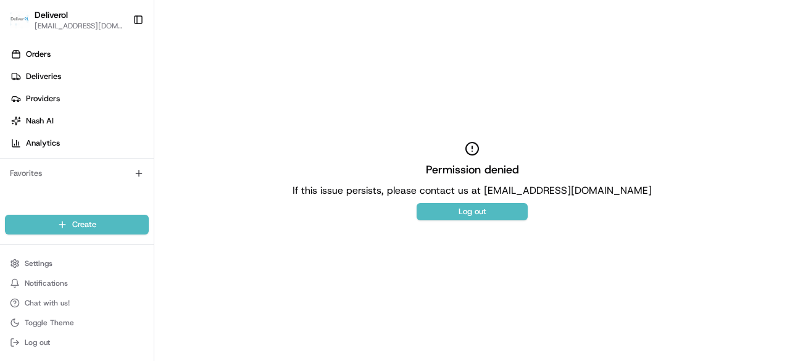 The image size is (790, 361). What do you see at coordinates (46, 283) in the screenshot?
I see `span: Notifications` at bounding box center [46, 283].